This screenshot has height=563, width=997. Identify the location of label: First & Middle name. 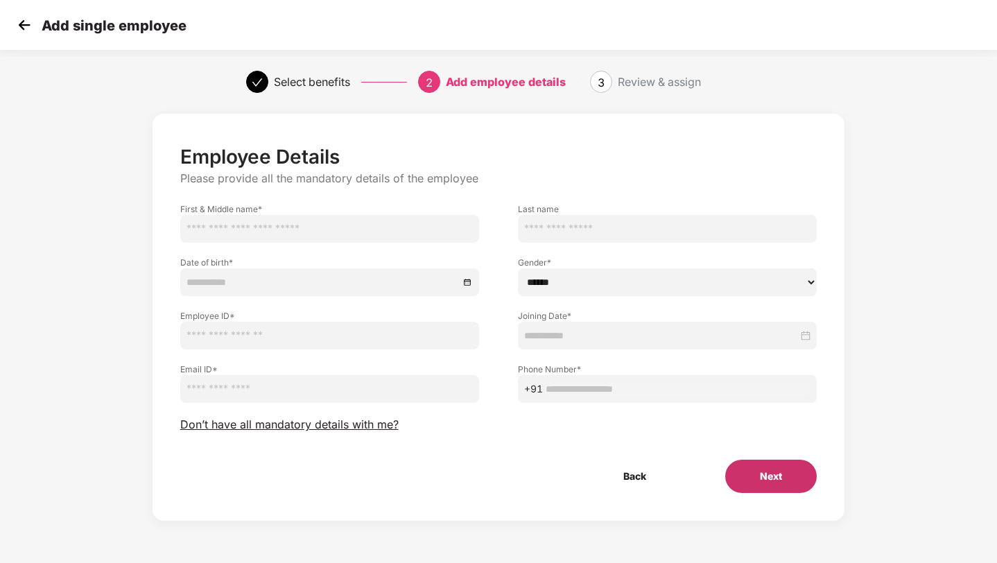
(329, 209).